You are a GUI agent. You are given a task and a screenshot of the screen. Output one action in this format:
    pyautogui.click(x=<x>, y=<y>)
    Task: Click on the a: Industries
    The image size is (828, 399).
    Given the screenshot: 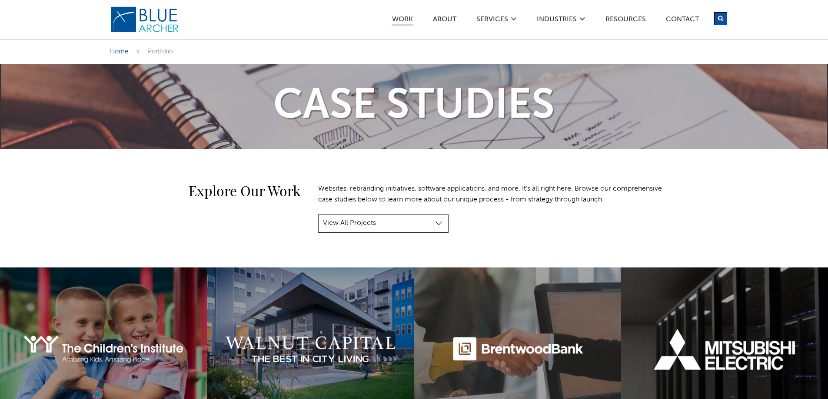 What is the action you would take?
    pyautogui.click(x=557, y=20)
    